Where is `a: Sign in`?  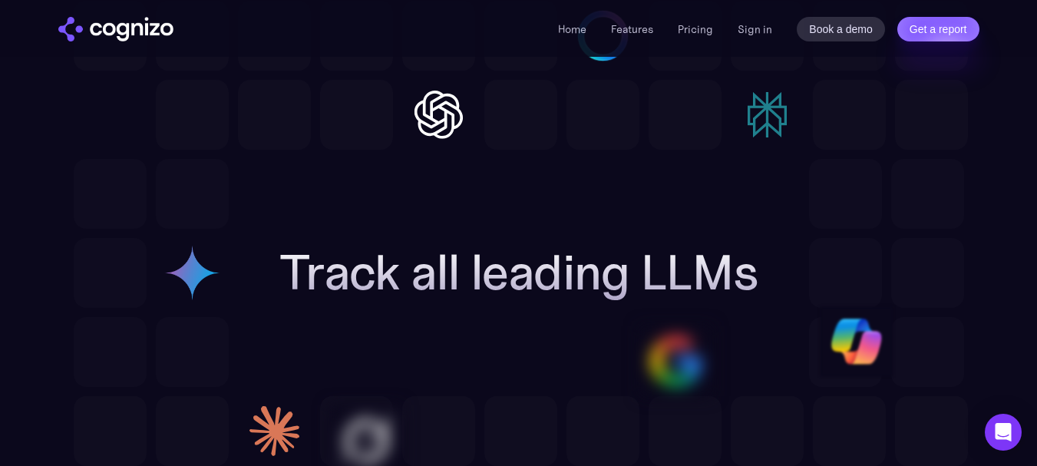 a: Sign in is located at coordinates (755, 29).